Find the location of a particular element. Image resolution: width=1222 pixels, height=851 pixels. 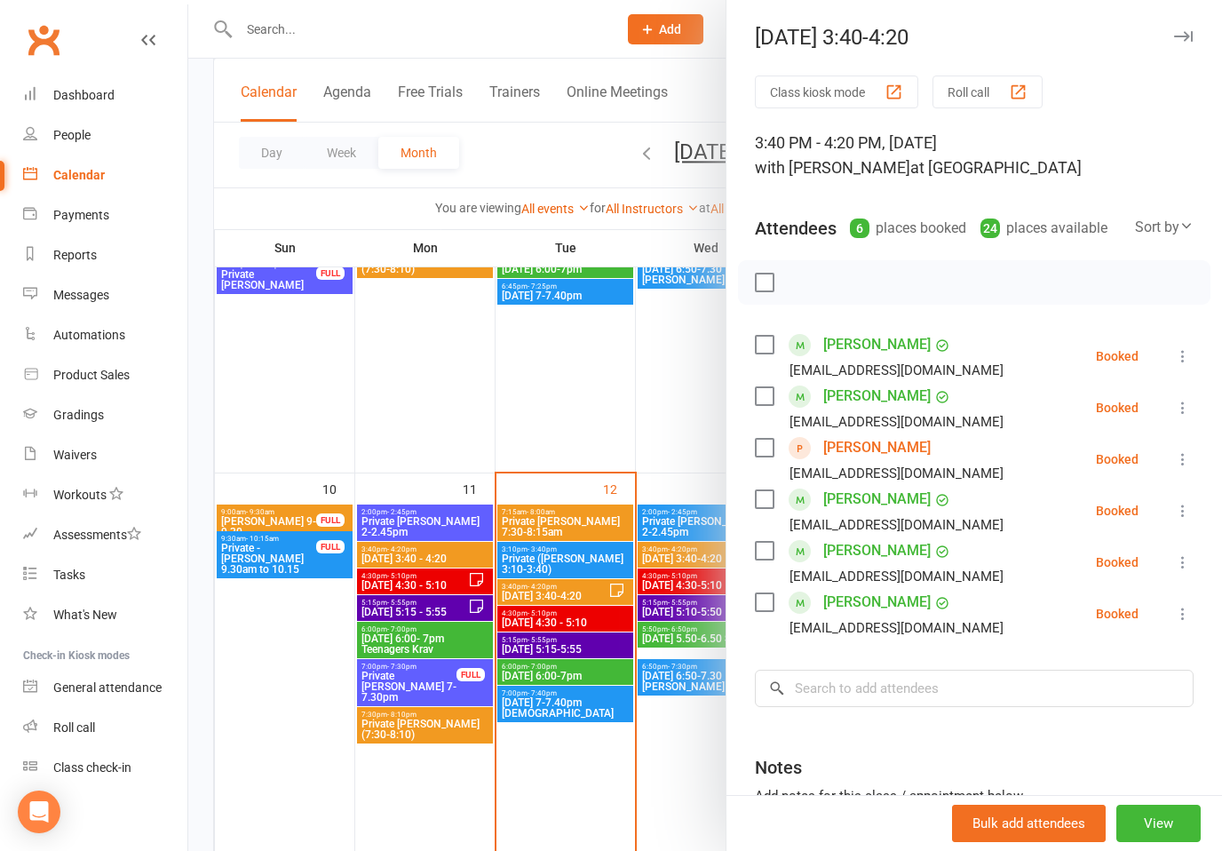

a: Waivers is located at coordinates (105, 455).